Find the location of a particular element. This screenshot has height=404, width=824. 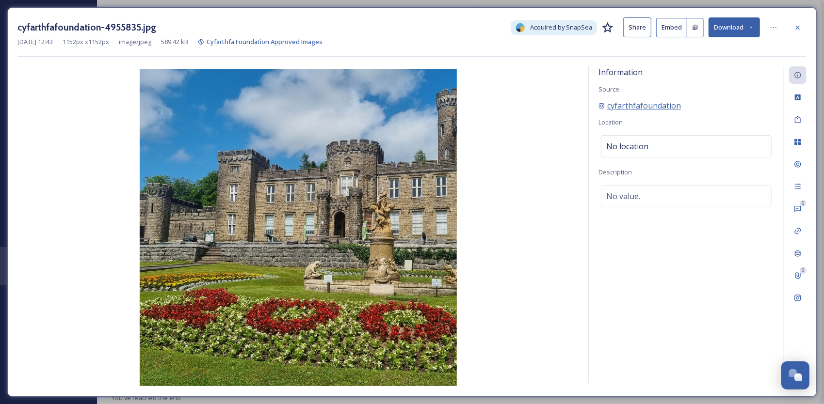

span: cyfarthfafoundation is located at coordinates (644, 106).